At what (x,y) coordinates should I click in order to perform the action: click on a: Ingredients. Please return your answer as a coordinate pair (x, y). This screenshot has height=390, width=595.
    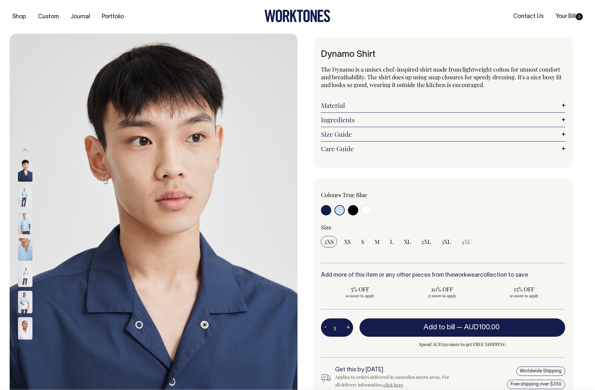
    Looking at the image, I should click on (443, 120).